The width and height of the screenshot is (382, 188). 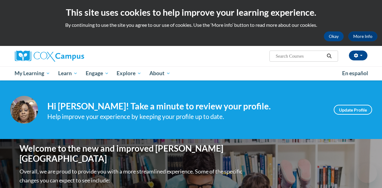 I want to click on a: En español, so click(x=355, y=74).